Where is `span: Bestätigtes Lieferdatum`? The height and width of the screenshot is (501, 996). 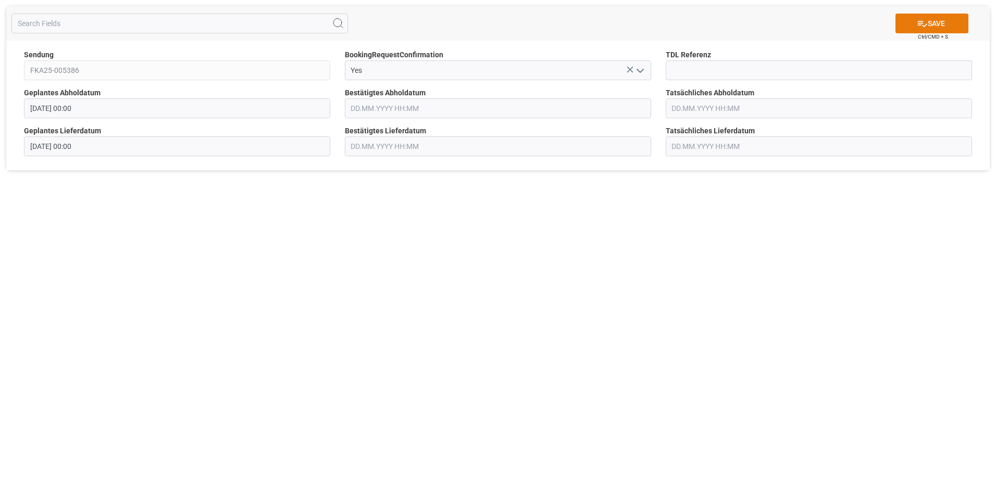 span: Bestätigtes Lieferdatum is located at coordinates (385, 131).